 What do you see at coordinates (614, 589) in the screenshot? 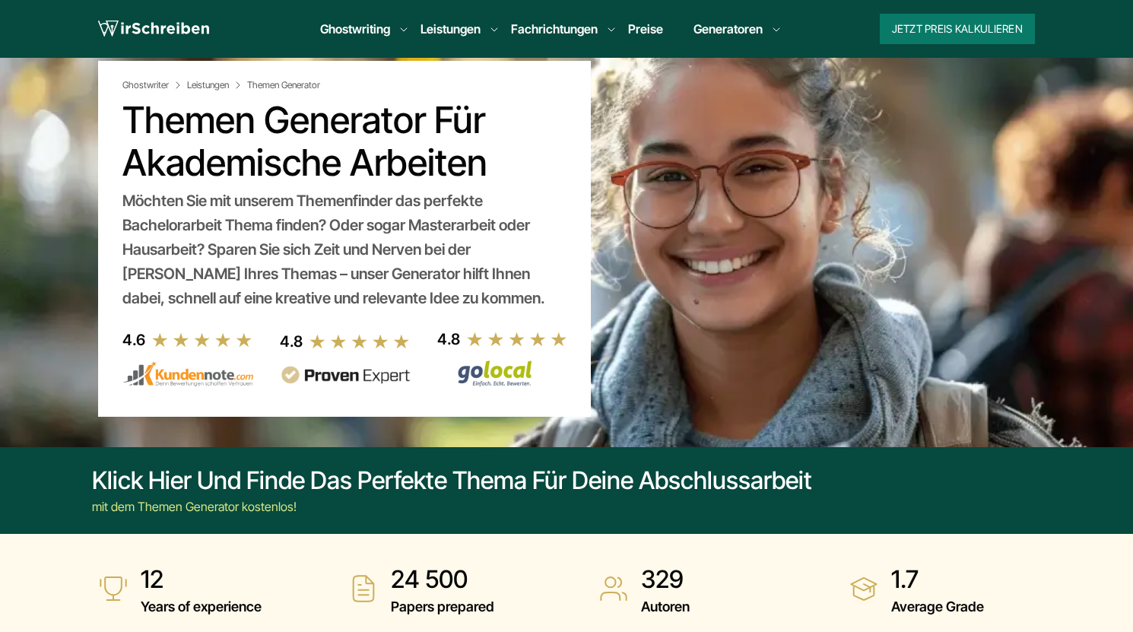
I see `img: Autoren` at bounding box center [614, 589].